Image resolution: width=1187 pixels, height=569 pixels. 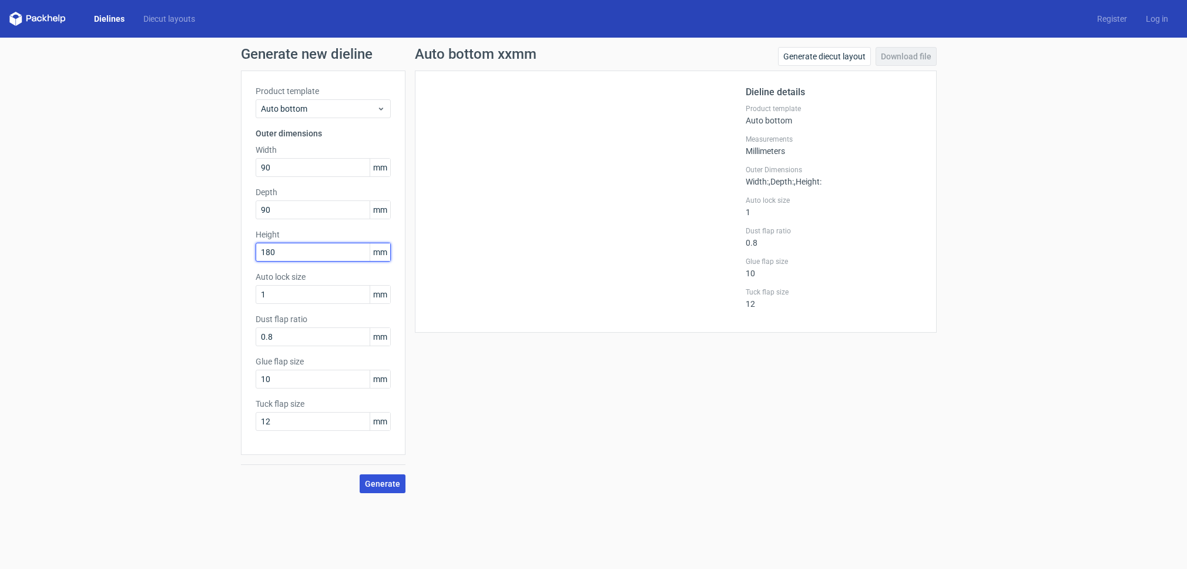 I want to click on h1: Generate new dieline, so click(x=594, y=54).